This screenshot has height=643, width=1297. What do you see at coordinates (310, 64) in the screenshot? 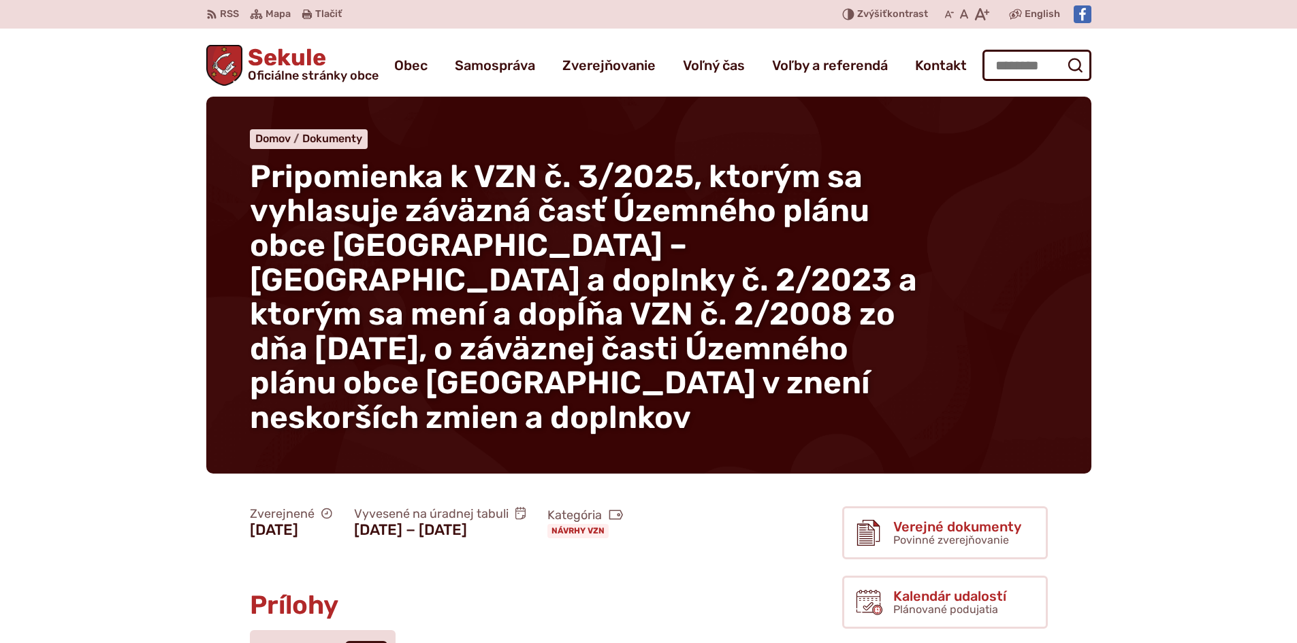
I see `span: Sekule` at bounding box center [310, 64].